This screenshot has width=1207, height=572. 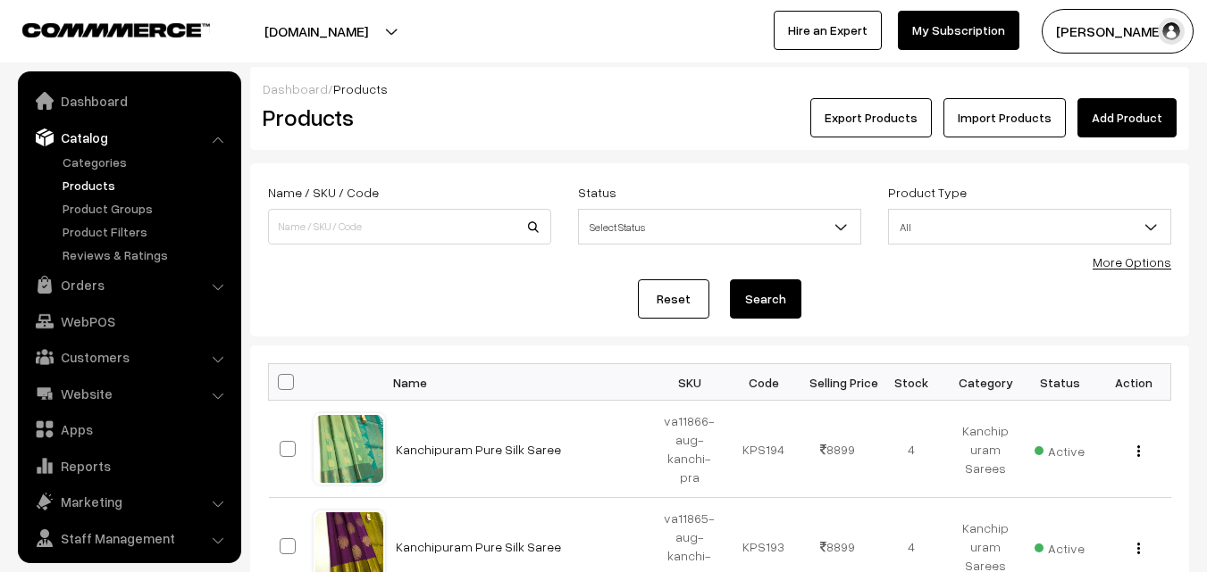 What do you see at coordinates (597, 192) in the screenshot?
I see `label: Status` at bounding box center [597, 192].